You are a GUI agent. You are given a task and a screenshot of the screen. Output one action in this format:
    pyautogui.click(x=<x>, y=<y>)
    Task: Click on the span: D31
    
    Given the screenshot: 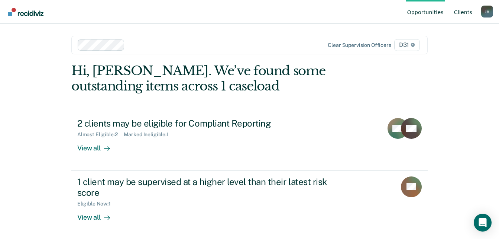 What is the action you would take?
    pyautogui.click(x=407, y=45)
    